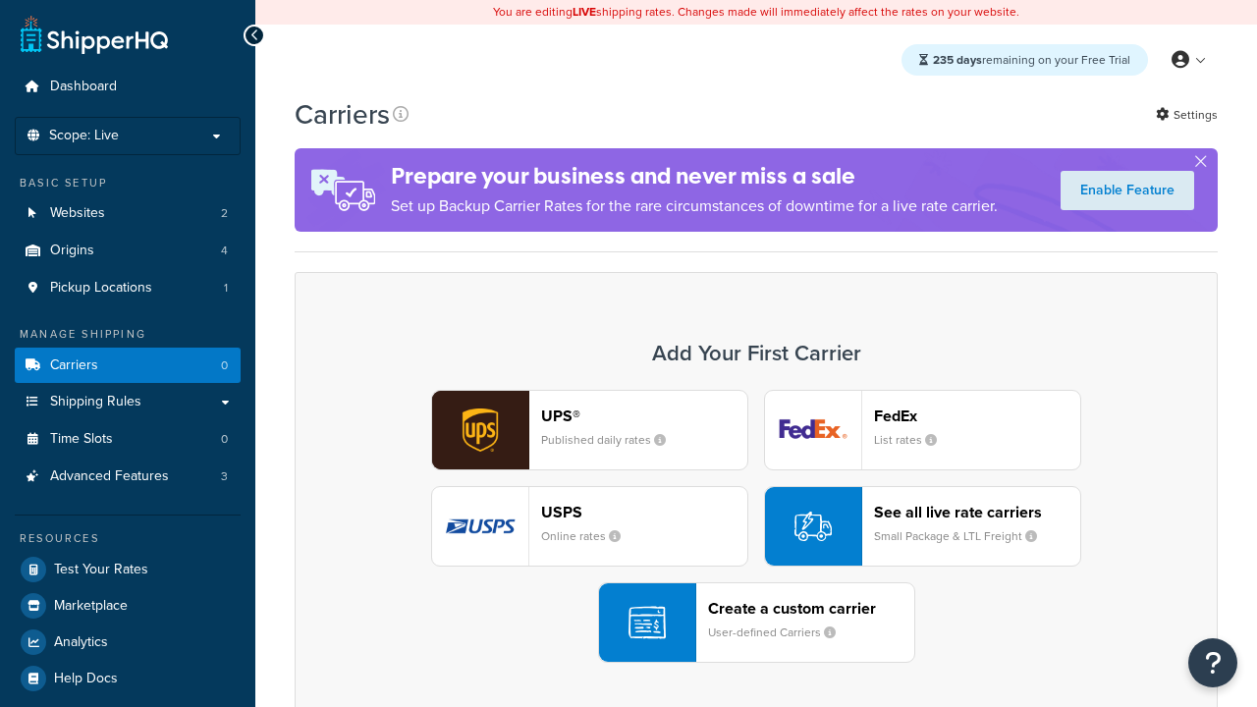  What do you see at coordinates (94, 34) in the screenshot?
I see `a: ShipperHQ Home` at bounding box center [94, 34].